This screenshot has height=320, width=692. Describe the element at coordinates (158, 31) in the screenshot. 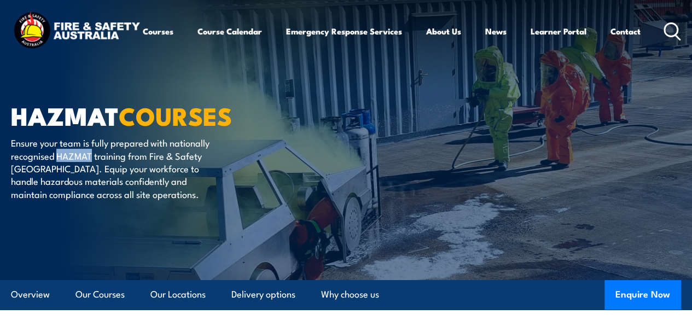

I see `a: Courses` at that location.